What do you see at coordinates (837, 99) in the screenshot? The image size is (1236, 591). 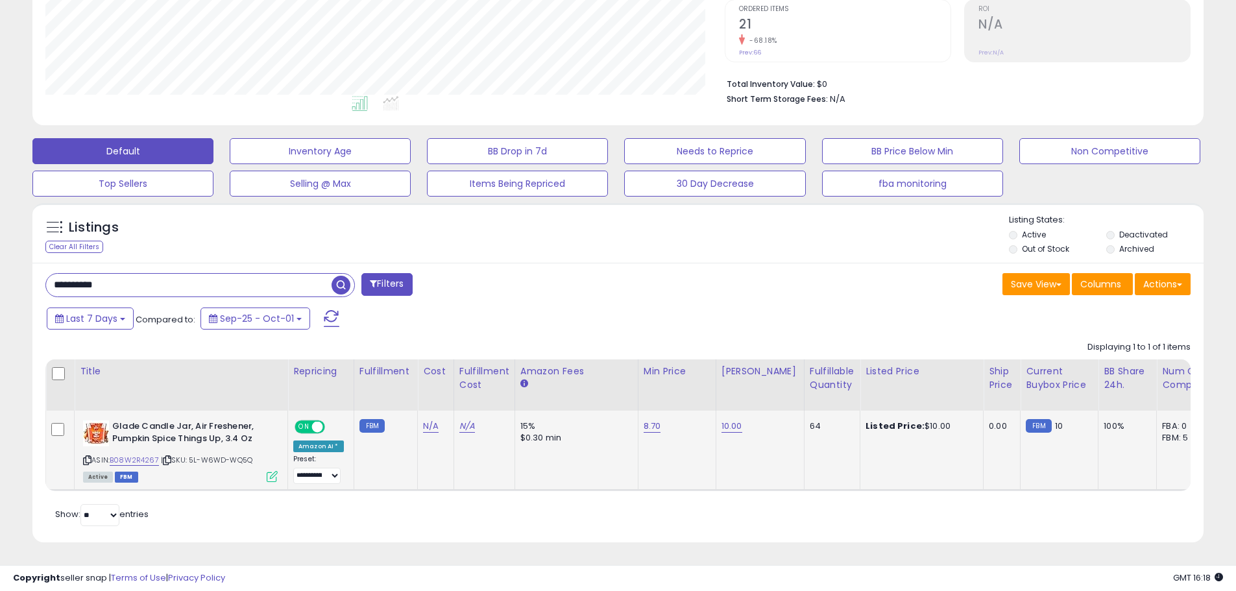 I see `span: N/A` at bounding box center [837, 99].